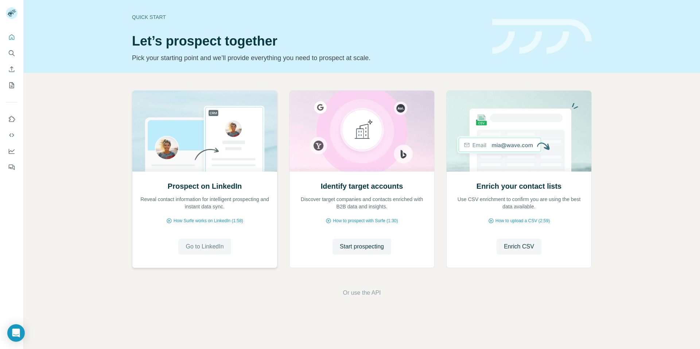 The height and width of the screenshot is (349, 700). I want to click on img: Identify target accounts, so click(362, 131).